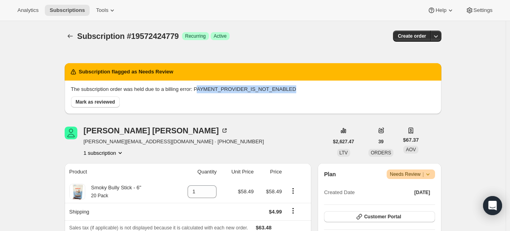 The height and width of the screenshot is (231, 510). What do you see at coordinates (77, 192) in the screenshot?
I see `img: product img` at bounding box center [77, 192].